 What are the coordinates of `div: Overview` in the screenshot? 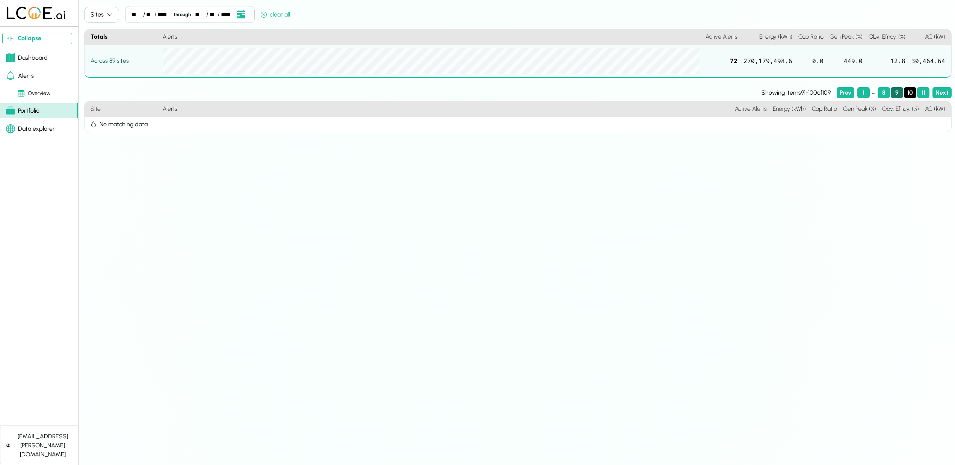 It's located at (34, 94).